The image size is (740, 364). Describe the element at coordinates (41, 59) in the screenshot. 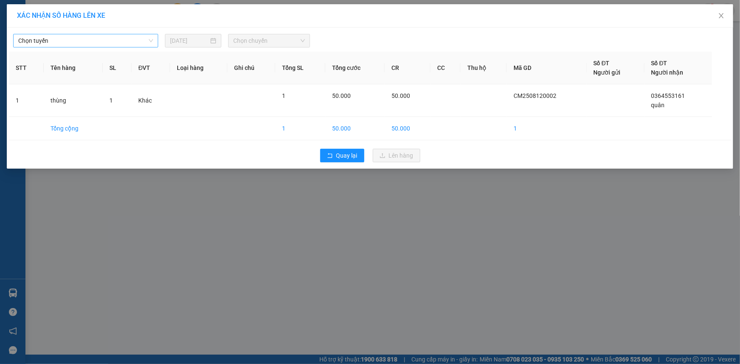

I see `div: 50.000` at that location.